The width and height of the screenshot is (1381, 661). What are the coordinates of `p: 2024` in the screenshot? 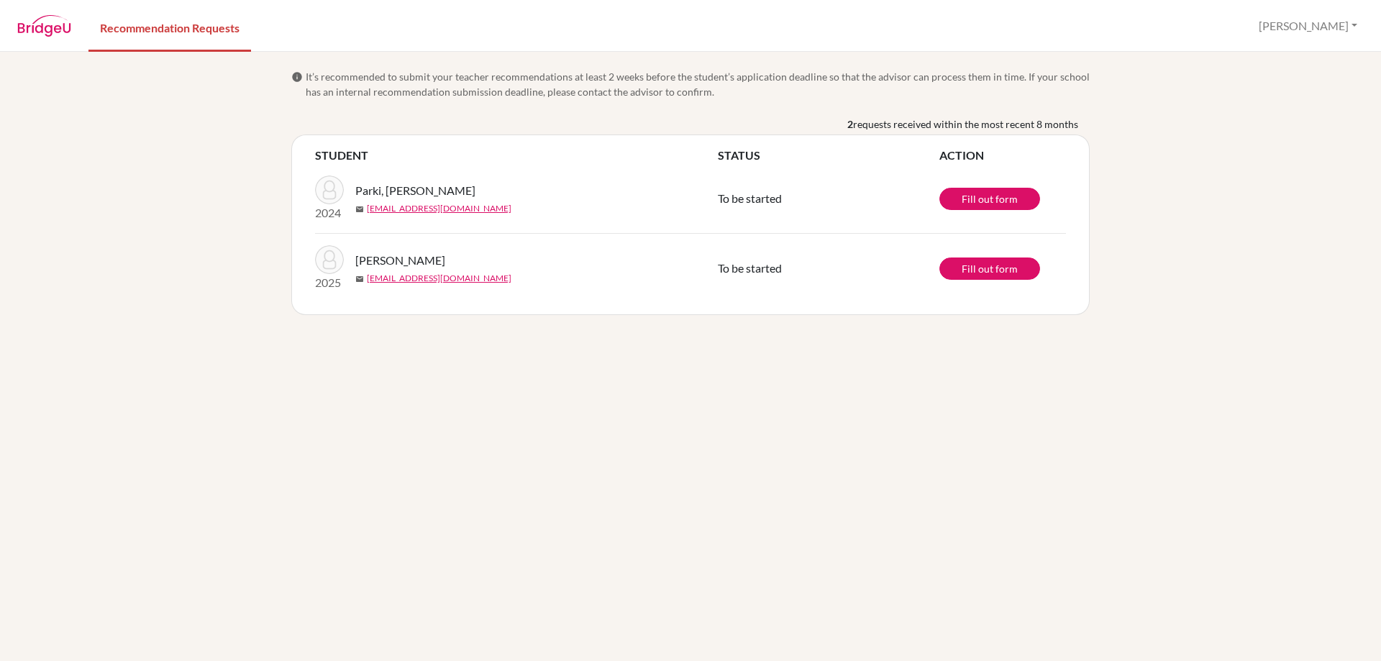 It's located at (329, 213).